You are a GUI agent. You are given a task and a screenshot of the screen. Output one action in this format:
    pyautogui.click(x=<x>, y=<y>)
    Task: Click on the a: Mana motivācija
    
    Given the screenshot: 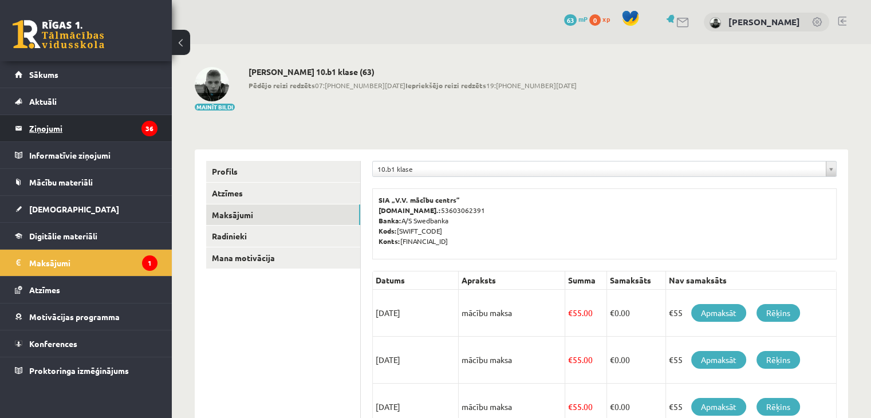 What is the action you would take?
    pyautogui.click(x=283, y=258)
    